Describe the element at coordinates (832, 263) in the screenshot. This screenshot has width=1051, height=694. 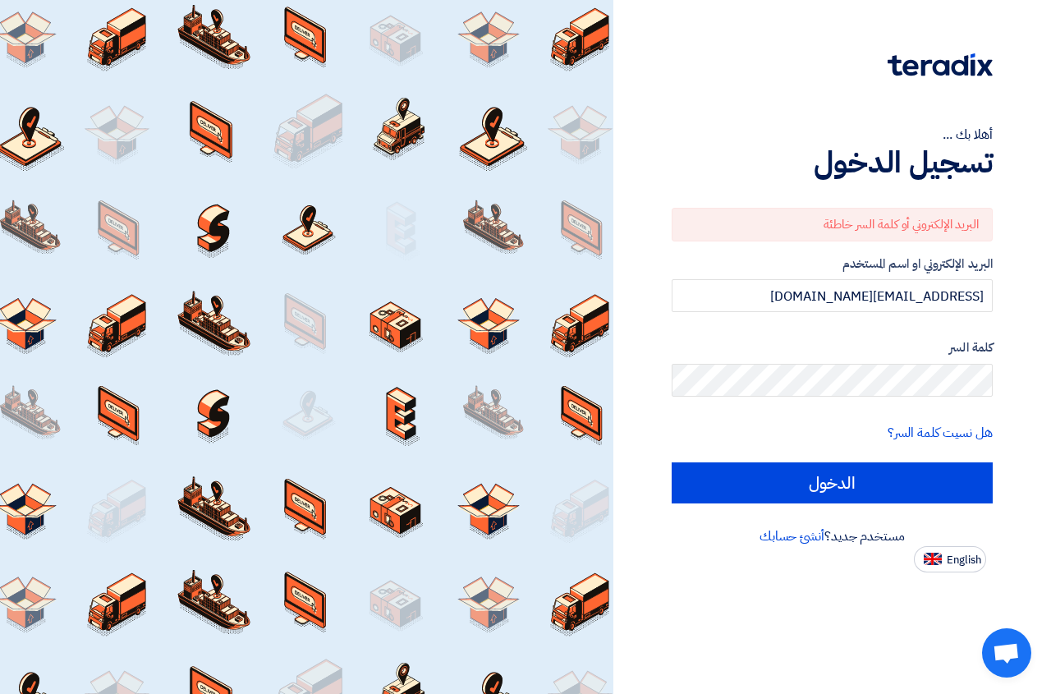
I see `label: البريد الإلكتروني او اسم المستخدم` at that location.